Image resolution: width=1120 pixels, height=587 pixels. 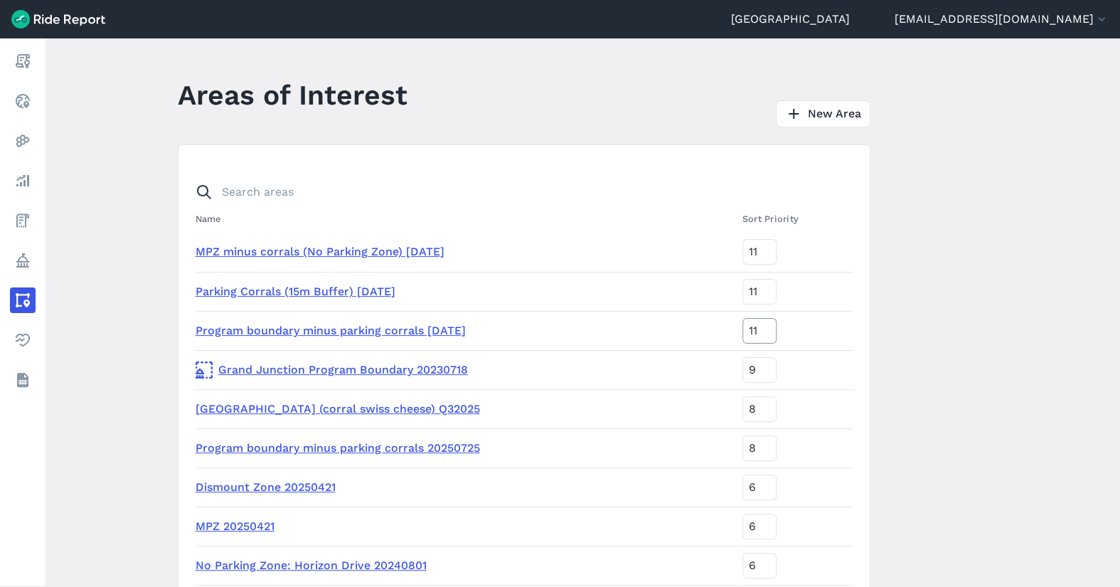 I want to click on a: Policy, so click(x=23, y=260).